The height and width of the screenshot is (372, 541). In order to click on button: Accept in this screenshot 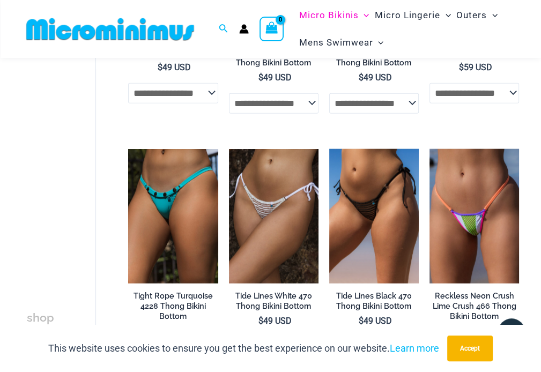, I will do `click(469, 348)`.